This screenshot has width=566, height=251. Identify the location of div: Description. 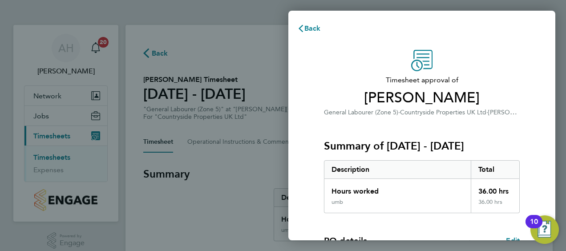
(397, 169).